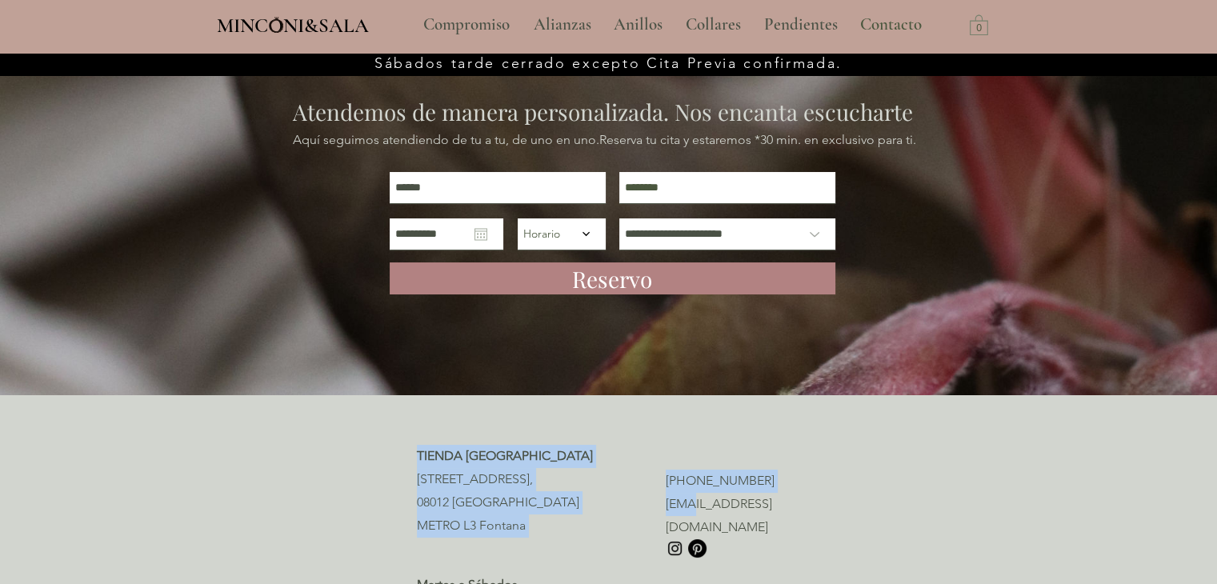  I want to click on a: Anillos, so click(638, 25).